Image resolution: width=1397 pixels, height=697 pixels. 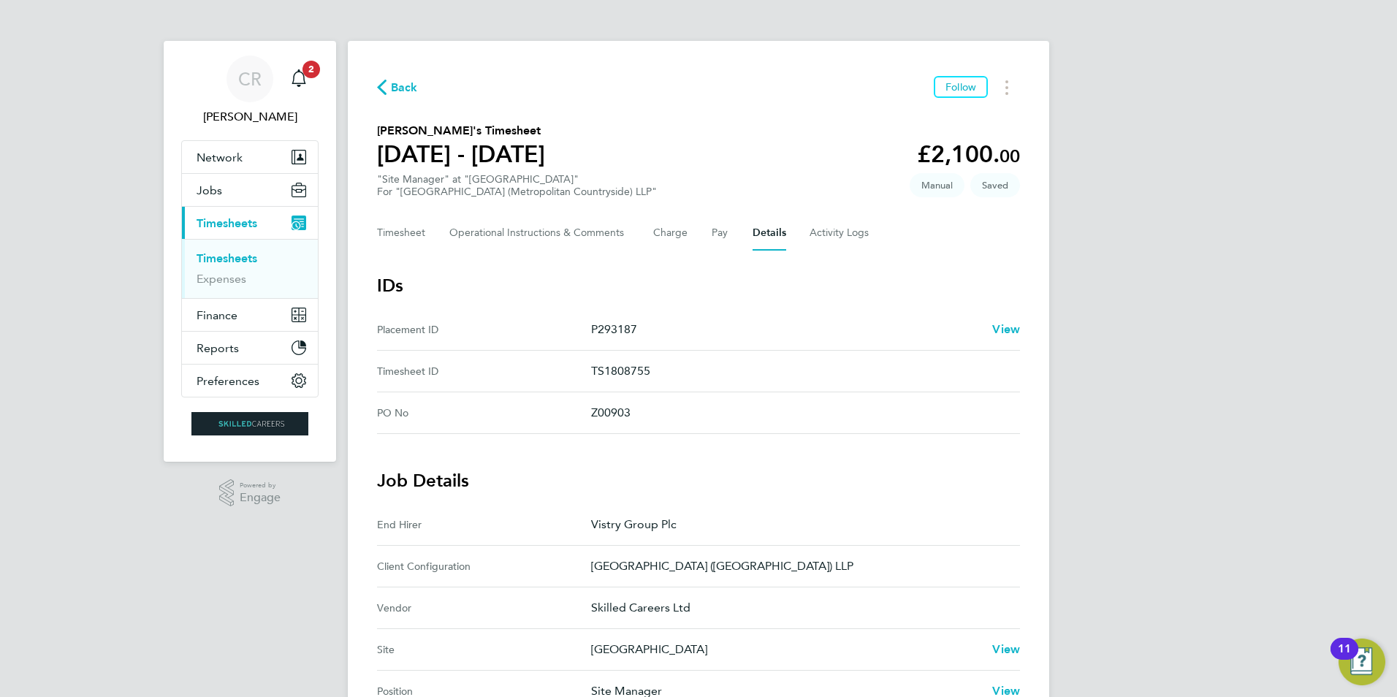 I want to click on a: Powered byEngage, so click(x=250, y=493).